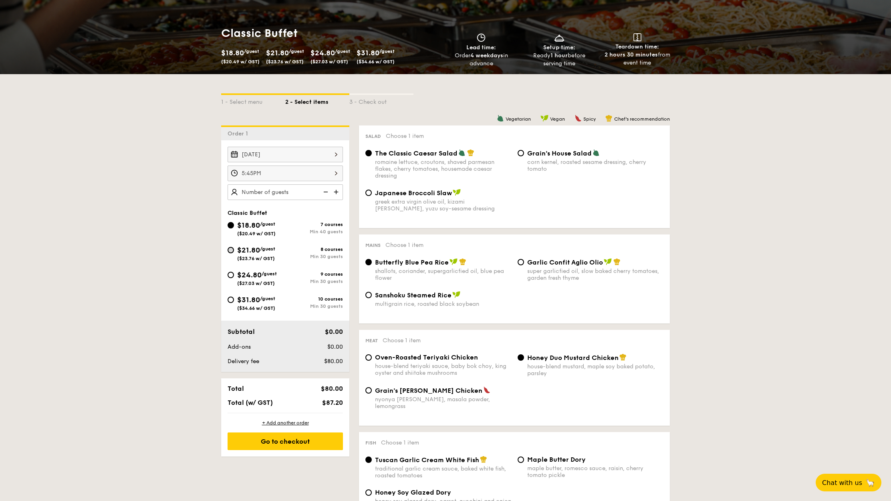 The width and height of the screenshot is (891, 501). What do you see at coordinates (285, 154) in the screenshot?
I see `input: Event date` at bounding box center [285, 154].